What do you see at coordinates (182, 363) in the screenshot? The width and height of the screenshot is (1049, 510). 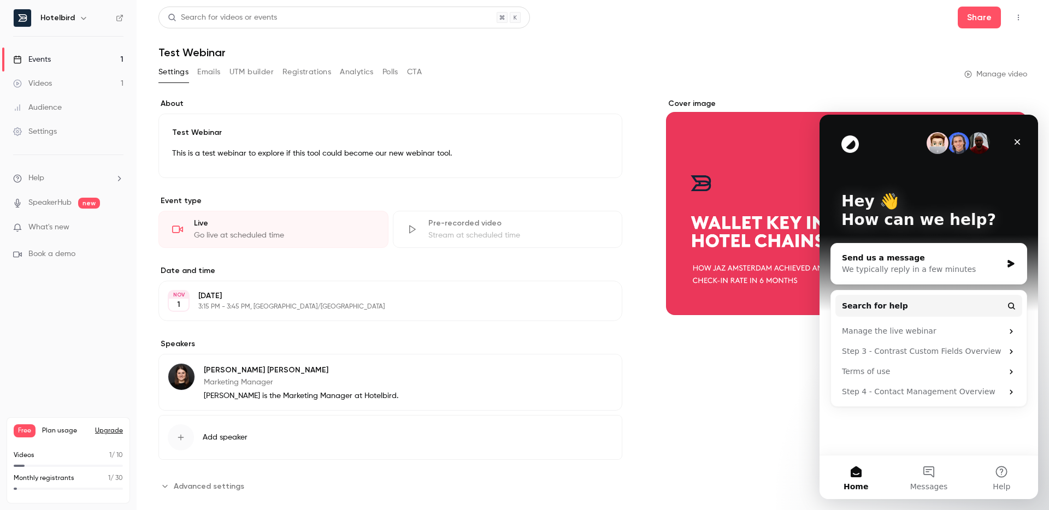 I see `button: Help` at bounding box center [182, 363].